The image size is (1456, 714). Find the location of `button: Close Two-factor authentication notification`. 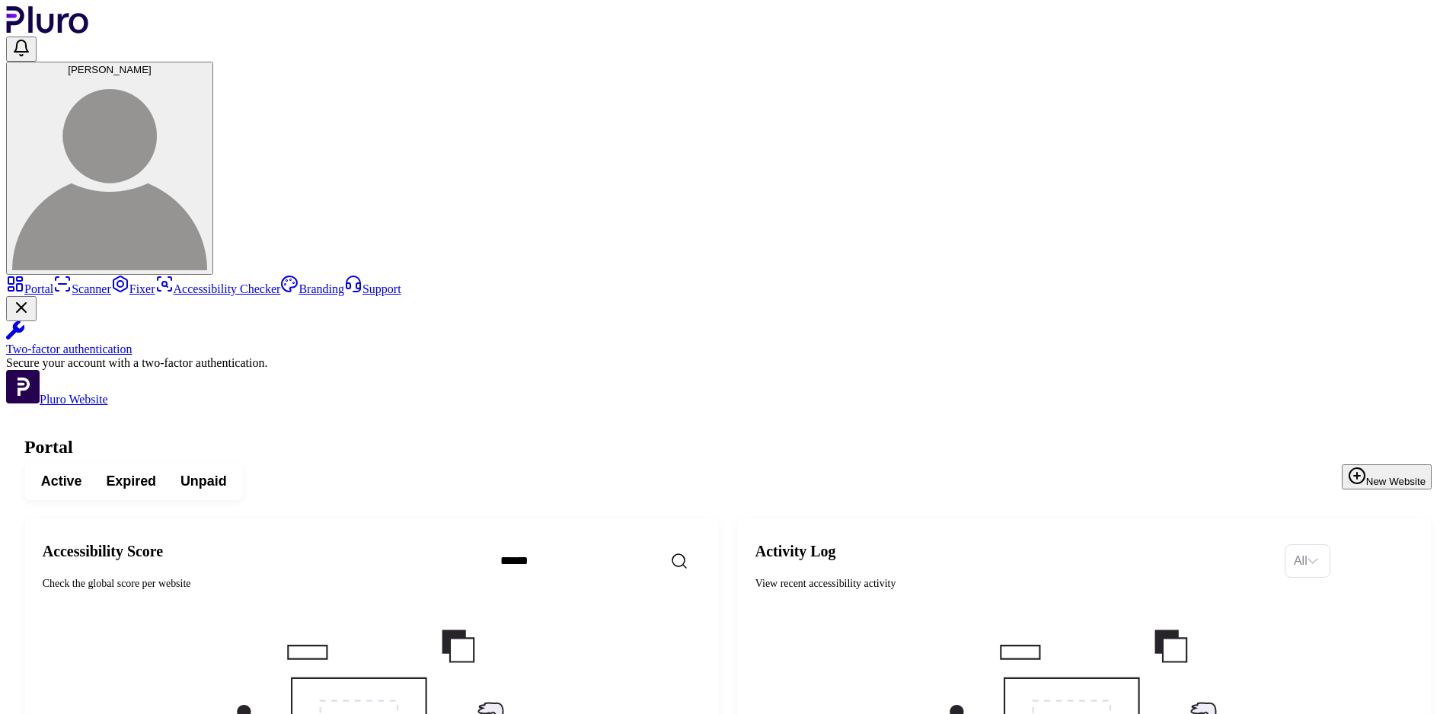

button: Close Two-factor authentication notification is located at coordinates (21, 308).